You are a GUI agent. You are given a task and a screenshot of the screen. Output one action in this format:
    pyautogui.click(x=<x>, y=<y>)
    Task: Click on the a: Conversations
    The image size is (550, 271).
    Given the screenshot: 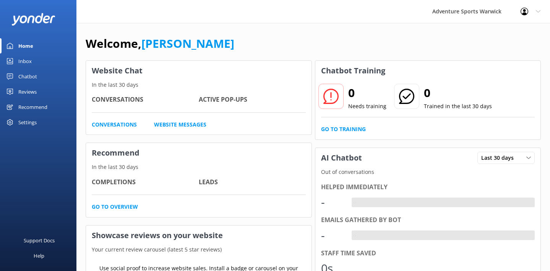 What is the action you would take?
    pyautogui.click(x=114, y=125)
    